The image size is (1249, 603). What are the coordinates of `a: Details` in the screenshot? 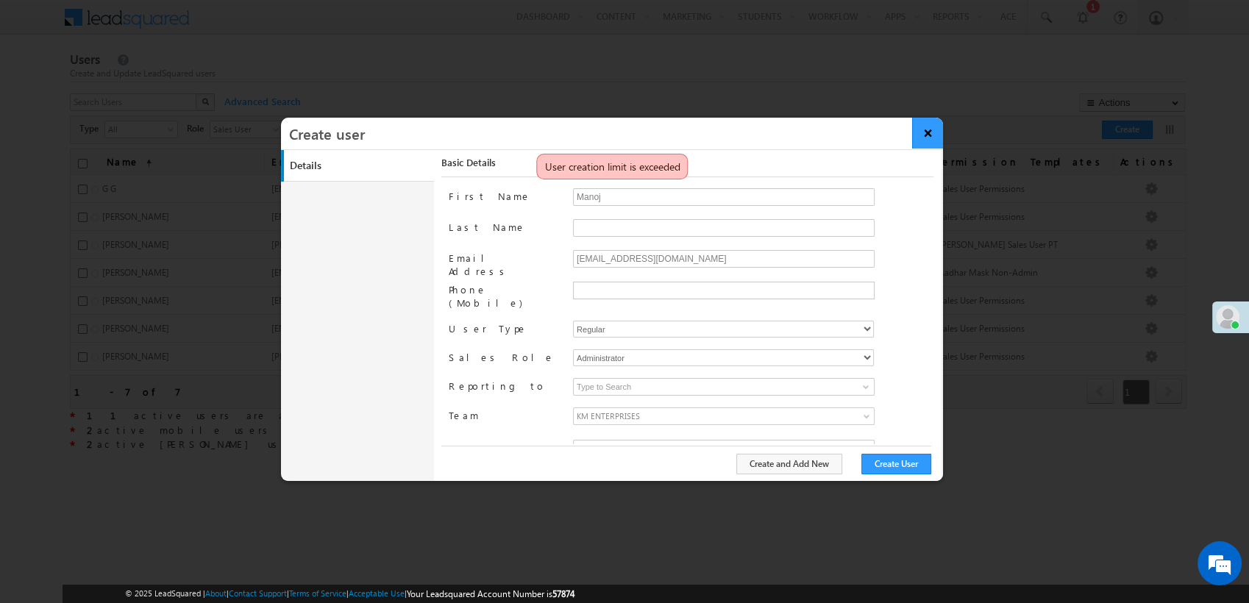 It's located at (360, 166).